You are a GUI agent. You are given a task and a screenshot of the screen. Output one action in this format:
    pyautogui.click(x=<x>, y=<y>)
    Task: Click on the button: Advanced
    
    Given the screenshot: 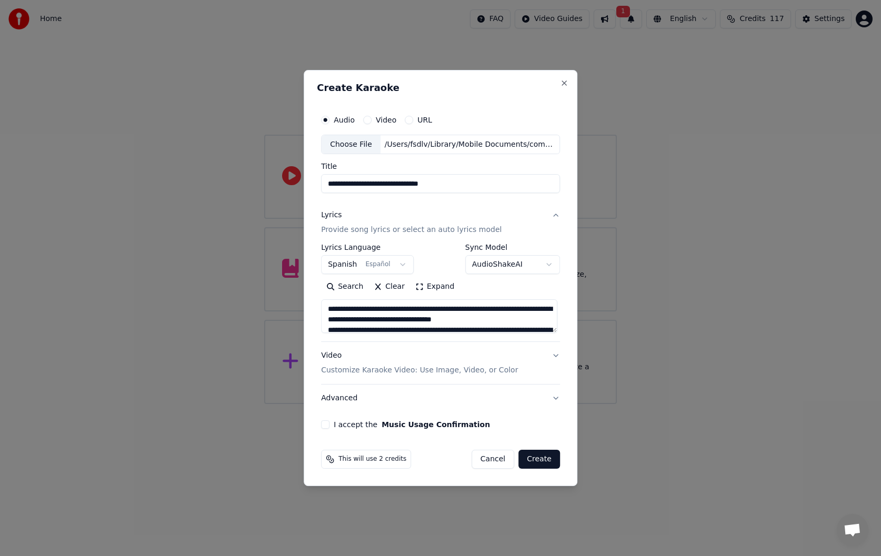 What is the action you would take?
    pyautogui.click(x=440, y=398)
    